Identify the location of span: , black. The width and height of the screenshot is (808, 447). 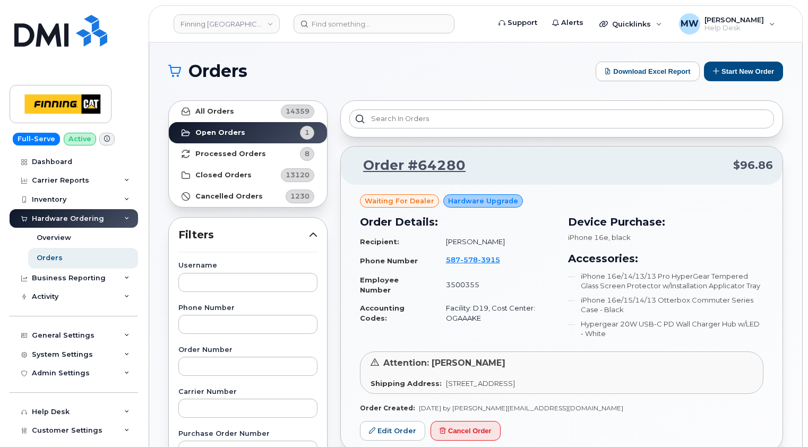
(619, 237).